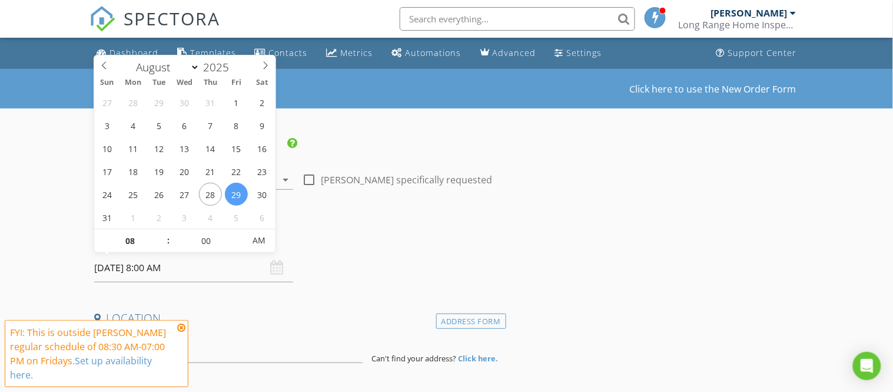  Describe the element at coordinates (210, 171) in the screenshot. I see `span: August 21, 2025` at that location.